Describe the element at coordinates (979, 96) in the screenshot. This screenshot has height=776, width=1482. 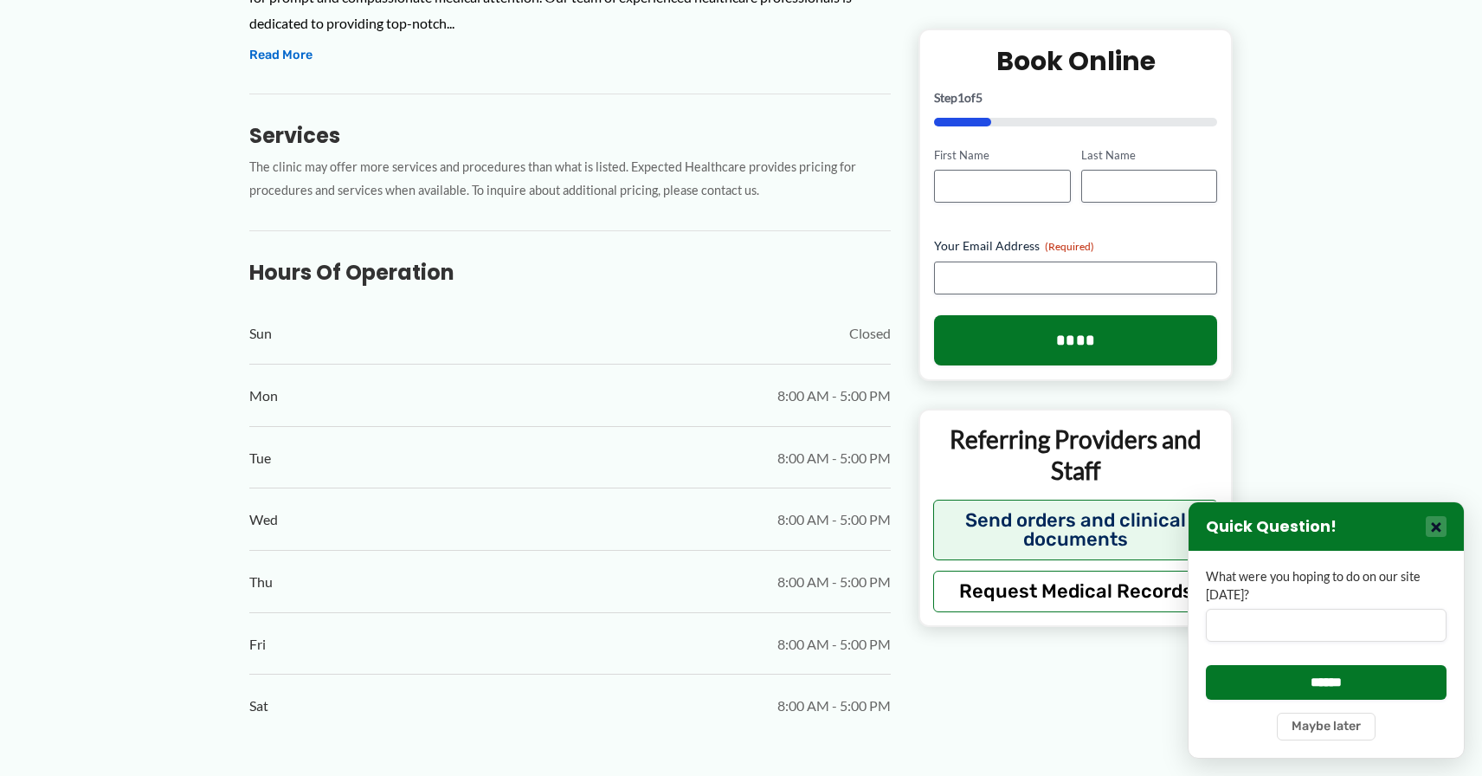
I see `span: 5` at that location.